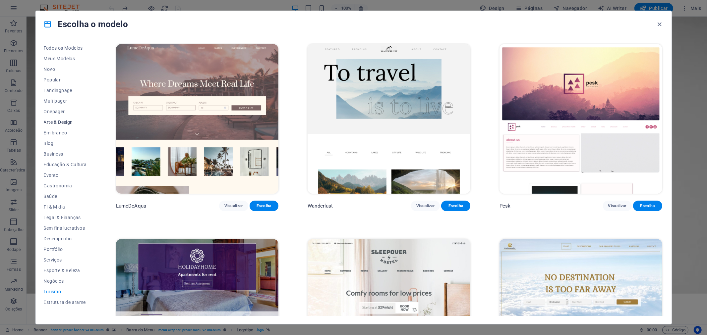  What do you see at coordinates (65, 196) in the screenshot?
I see `span: Saúde` at bounding box center [65, 196].